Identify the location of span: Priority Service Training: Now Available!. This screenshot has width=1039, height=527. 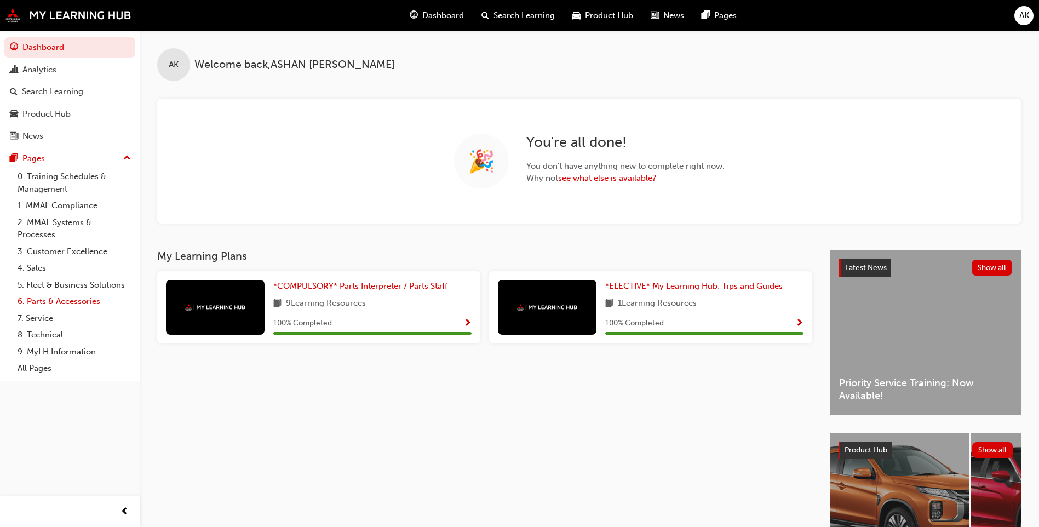
(926, 389).